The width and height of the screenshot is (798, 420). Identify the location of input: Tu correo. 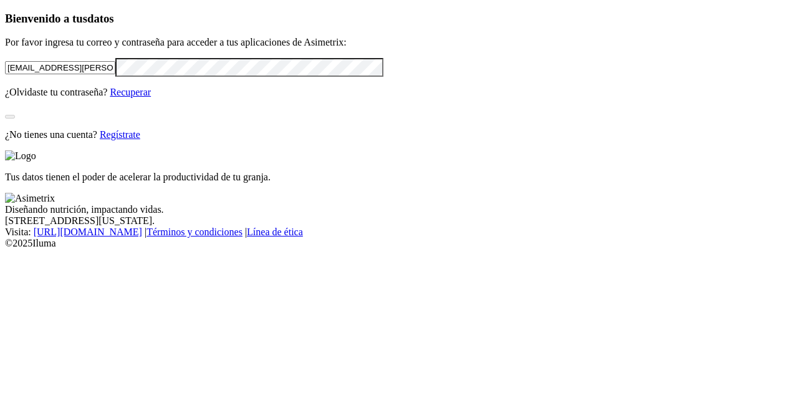
(60, 67).